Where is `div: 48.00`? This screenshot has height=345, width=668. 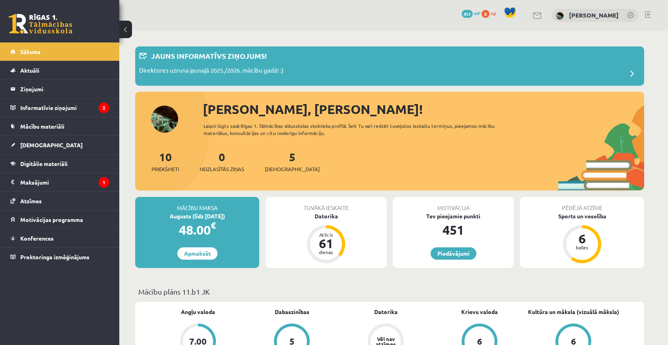 div: 48.00 is located at coordinates (197, 230).